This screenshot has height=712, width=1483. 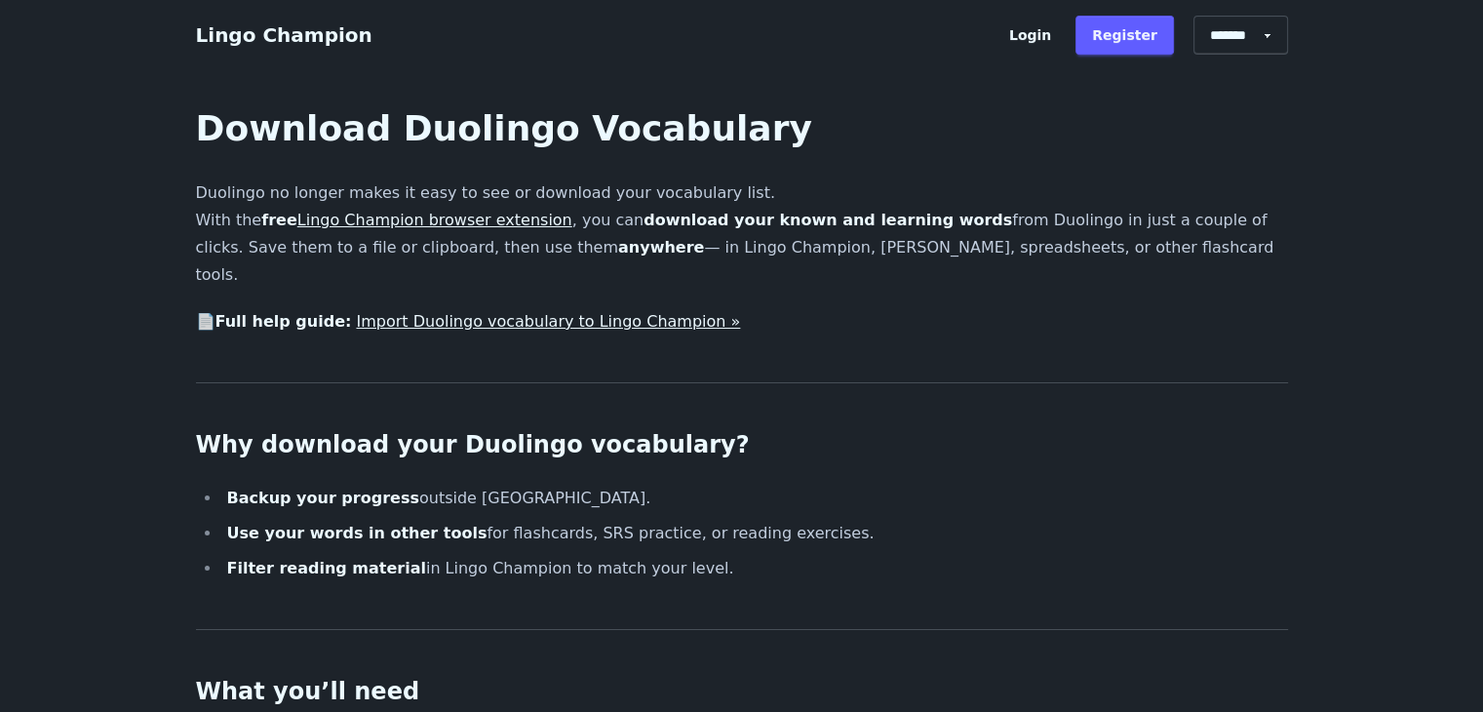 I want to click on h2: Why download your Duolingo vocabulary?, so click(x=742, y=445).